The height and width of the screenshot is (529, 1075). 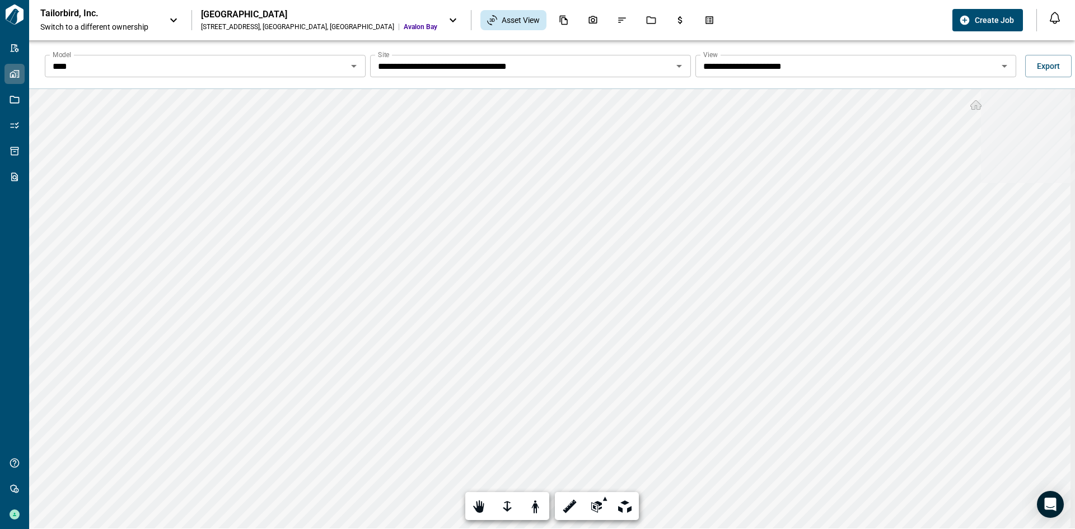 What do you see at coordinates (651, 20) in the screenshot?
I see `div: Jobs` at bounding box center [651, 20].